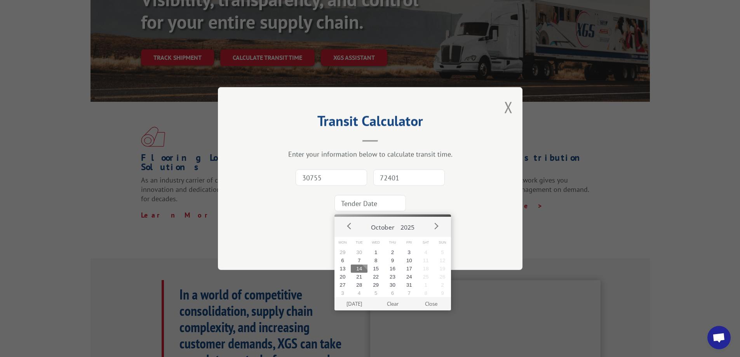 The height and width of the screenshot is (357, 740). I want to click on button: 12, so click(442, 260).